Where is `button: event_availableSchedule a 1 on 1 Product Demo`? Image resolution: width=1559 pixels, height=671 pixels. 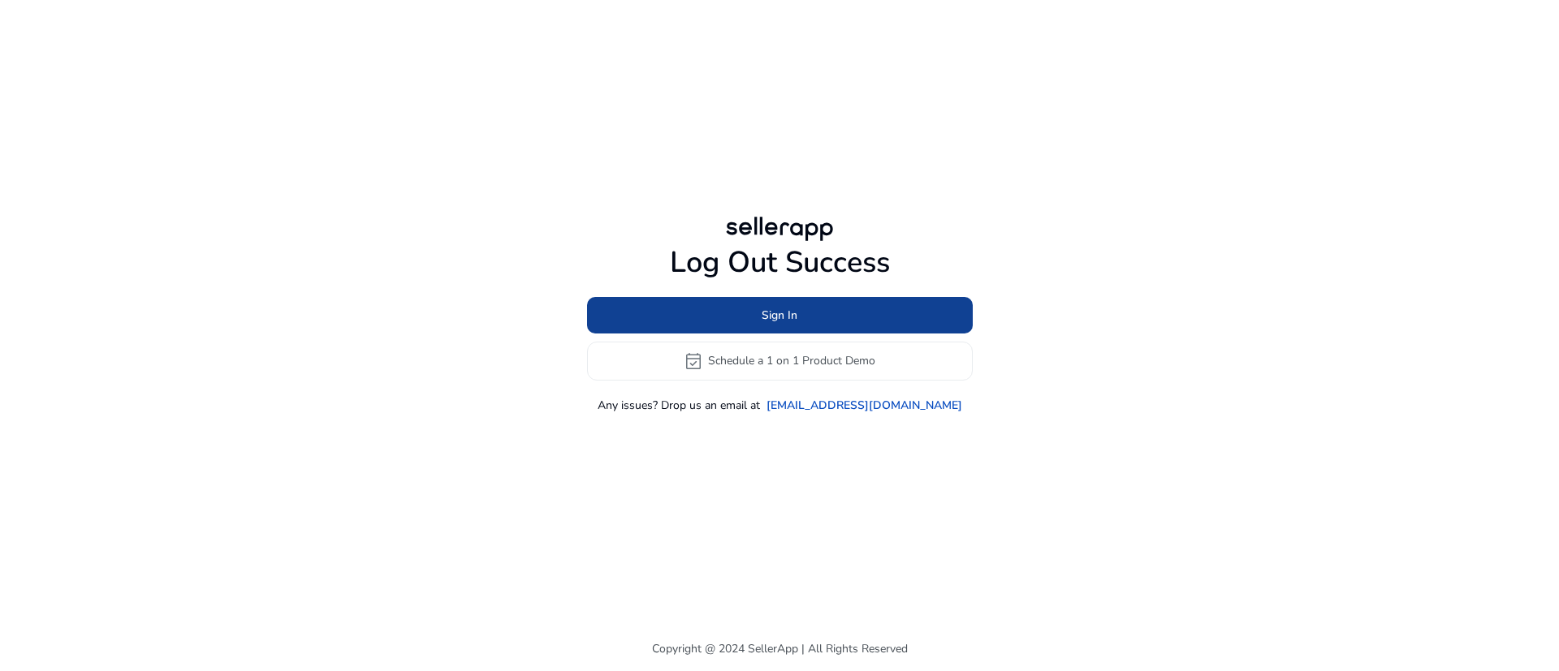 button: event_availableSchedule a 1 on 1 Product Demo is located at coordinates (779, 361).